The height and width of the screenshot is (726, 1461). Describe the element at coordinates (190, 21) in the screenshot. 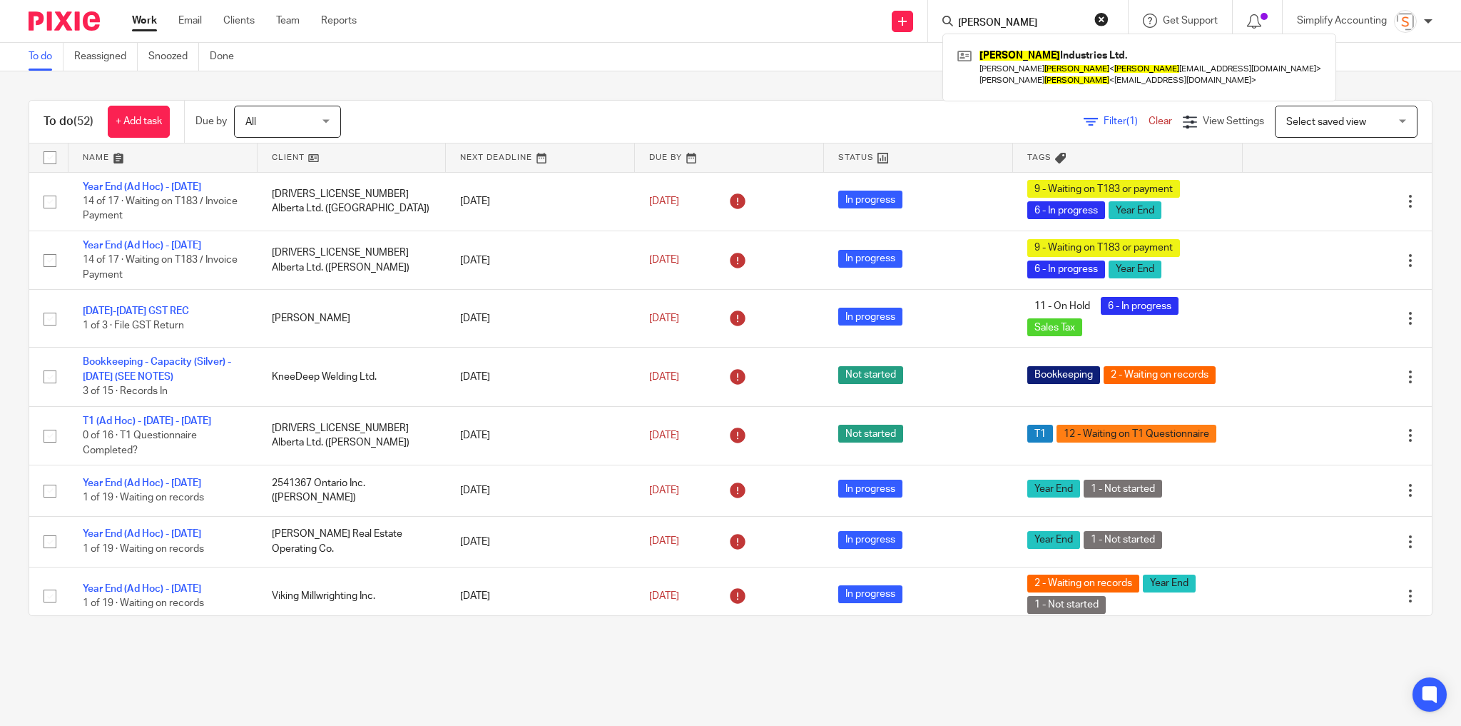

I see `a: Email` at that location.